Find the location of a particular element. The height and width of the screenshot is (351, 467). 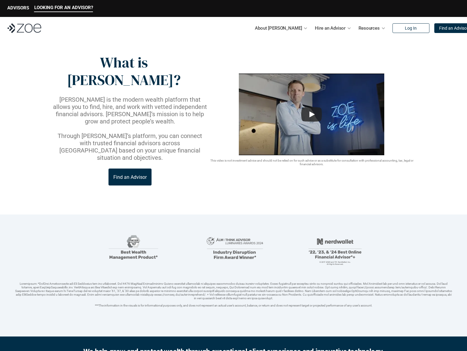

img: sddefault.webp is located at coordinates (311, 115).